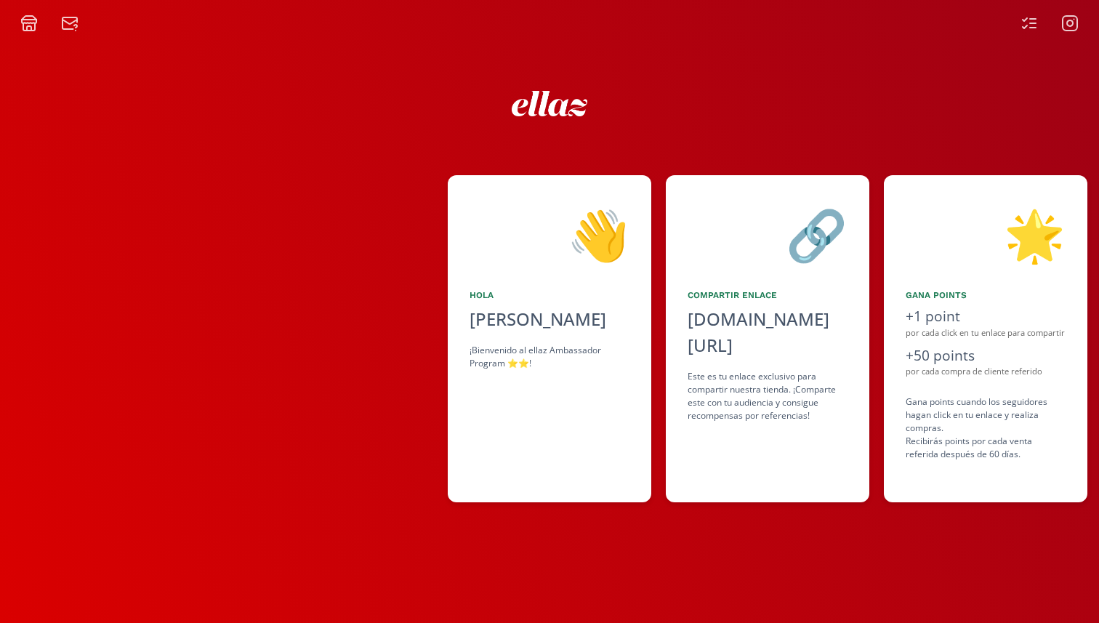  What do you see at coordinates (768, 295) in the screenshot?
I see `div: Compartir Enlace` at bounding box center [768, 295].